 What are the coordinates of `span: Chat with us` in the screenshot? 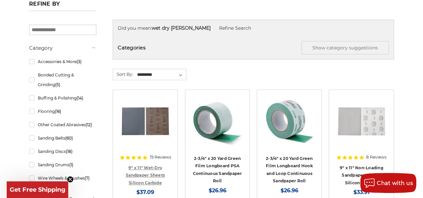 It's located at (395, 183).